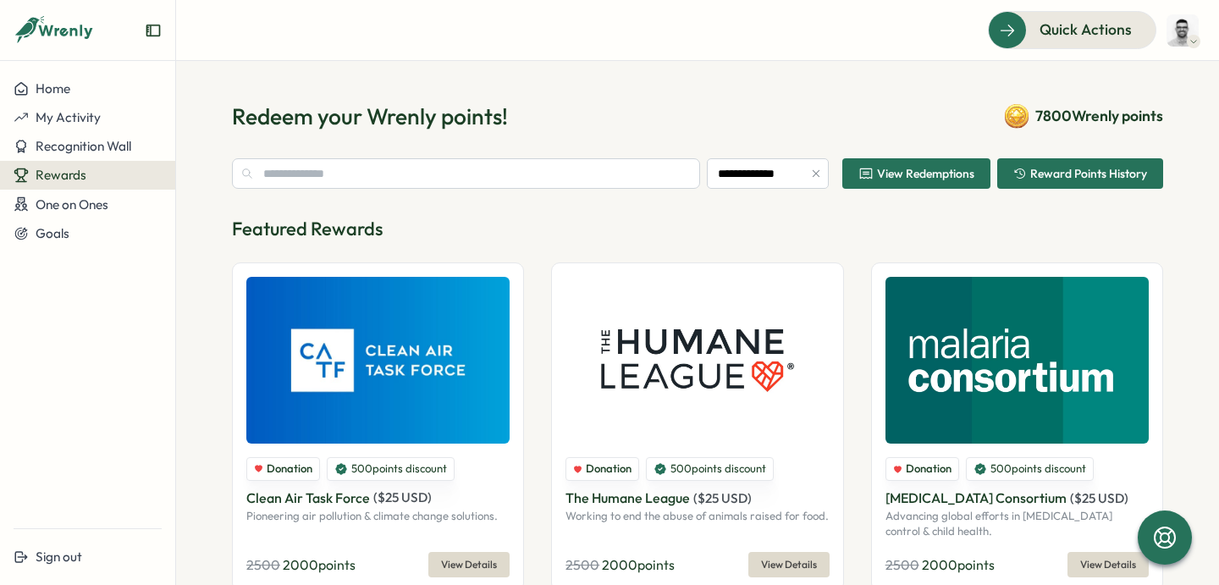  Describe the element at coordinates (58, 556) in the screenshot. I see `span: Sign out` at that location.